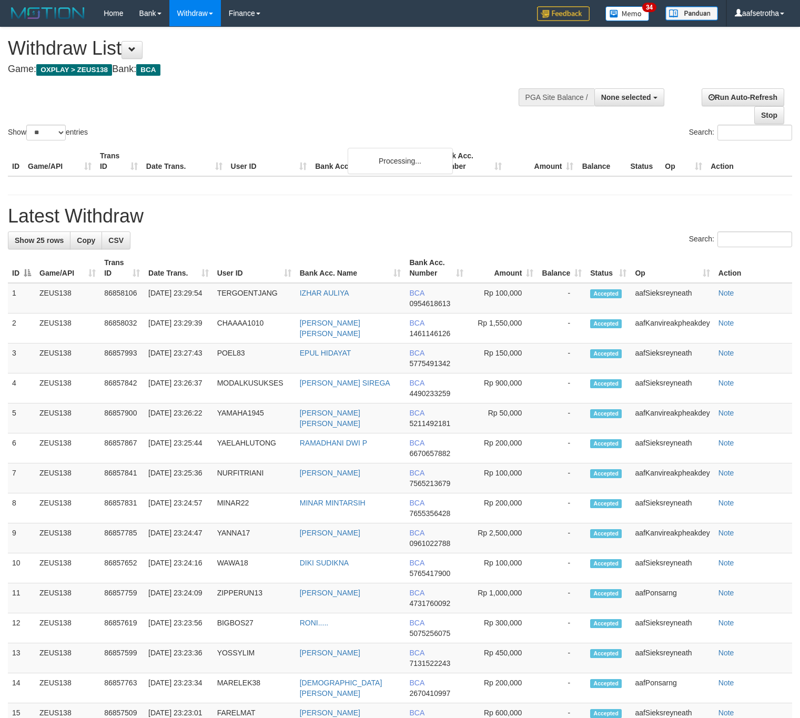 This screenshot has height=718, width=800. I want to click on th: Date Trans.: activate to sort column ascending, so click(178, 268).